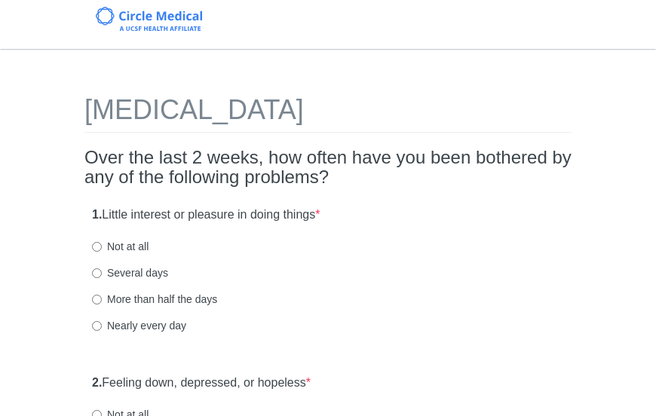 The image size is (656, 416). Describe the element at coordinates (120, 246) in the screenshot. I see `label: Not at all` at that location.